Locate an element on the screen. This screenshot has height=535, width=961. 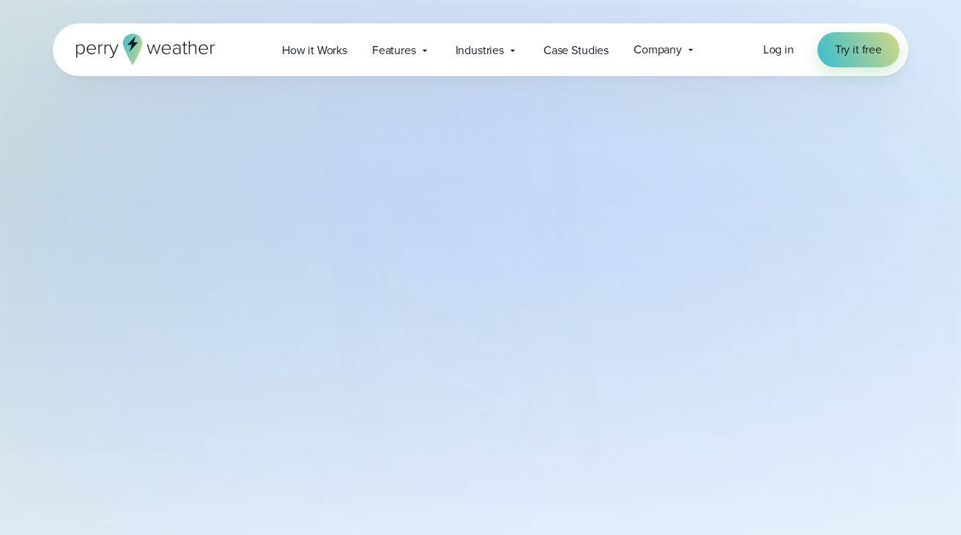
a: Case Studies is located at coordinates (576, 50).